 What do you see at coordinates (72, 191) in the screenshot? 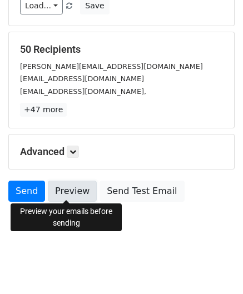
I see `a: Preview` at bounding box center [72, 191].